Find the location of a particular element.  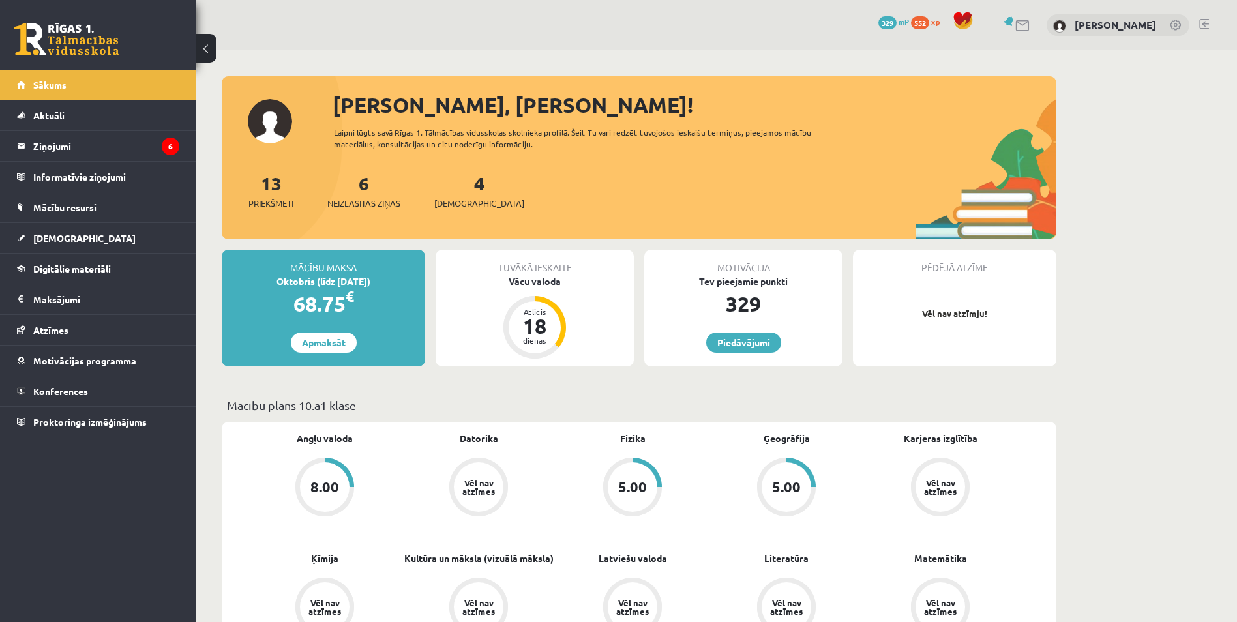

div: Pēdējā atzīme is located at coordinates (955, 262).